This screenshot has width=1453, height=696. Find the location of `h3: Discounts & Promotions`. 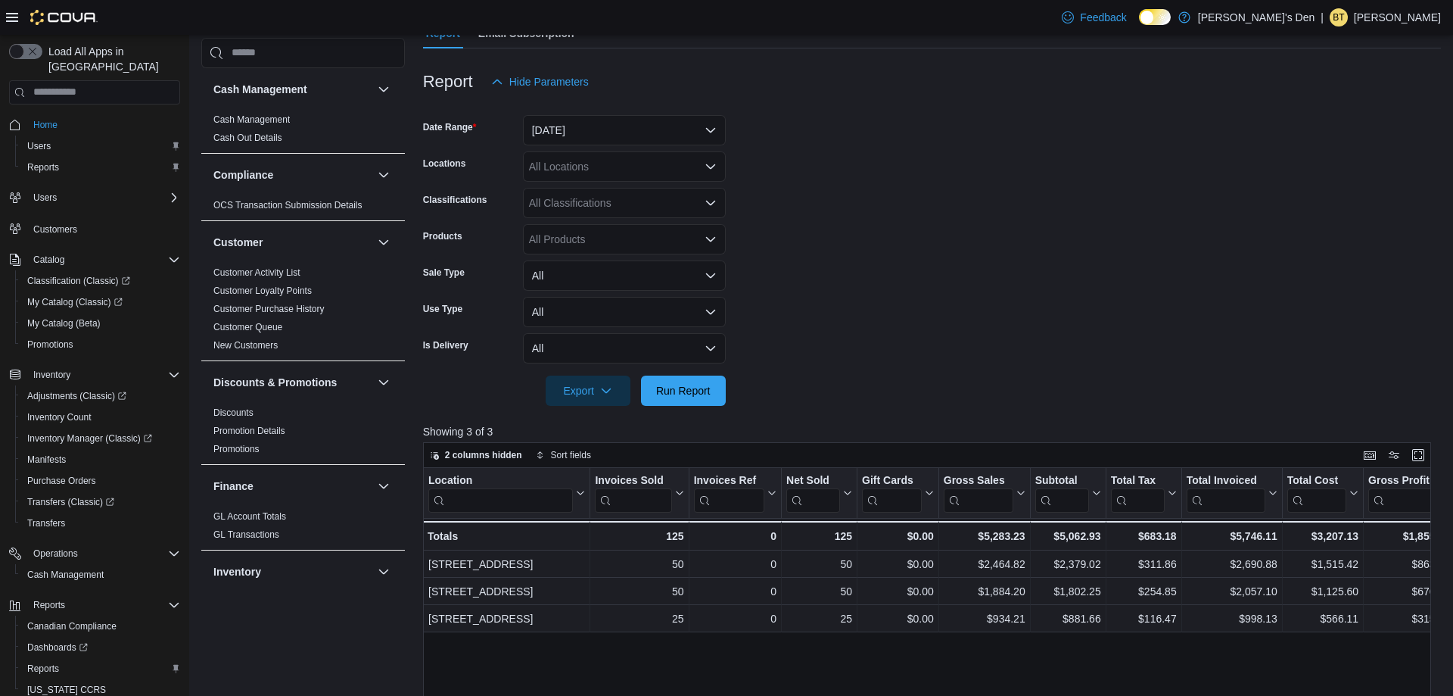

h3: Discounts & Promotions is located at coordinates (275, 382).